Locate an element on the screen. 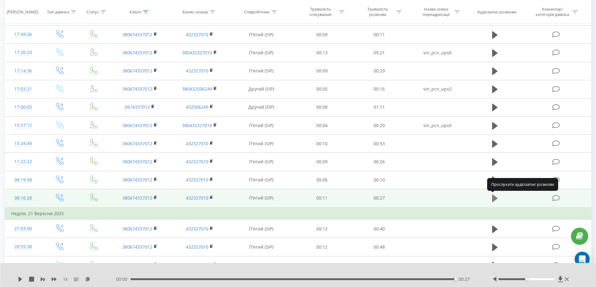 The height and width of the screenshot is (287, 596). td: 00:20 is located at coordinates (379, 126).